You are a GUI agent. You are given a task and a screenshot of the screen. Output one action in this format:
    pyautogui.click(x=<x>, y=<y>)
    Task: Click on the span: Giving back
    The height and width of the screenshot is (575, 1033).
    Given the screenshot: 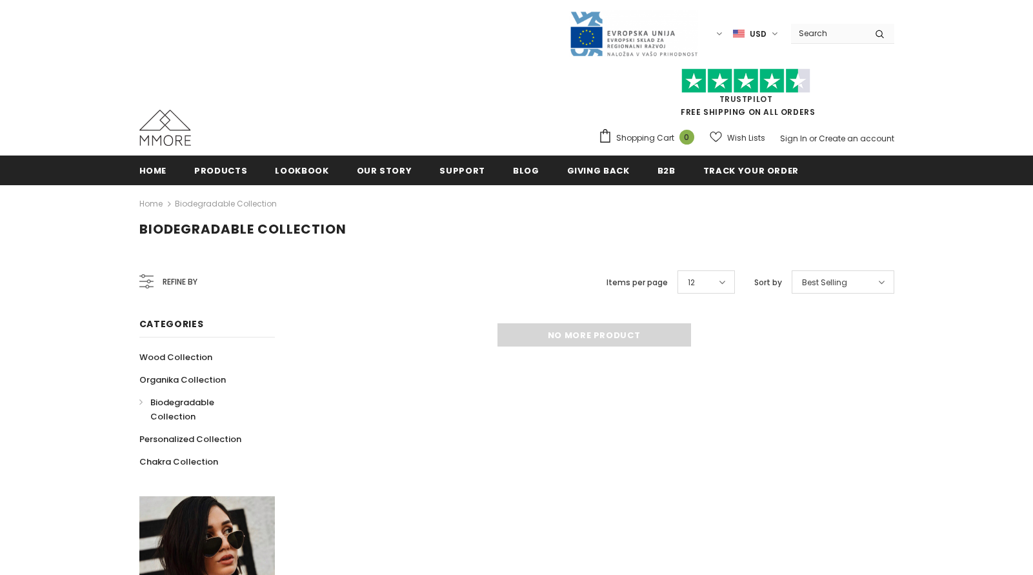 What is the action you would take?
    pyautogui.click(x=598, y=170)
    